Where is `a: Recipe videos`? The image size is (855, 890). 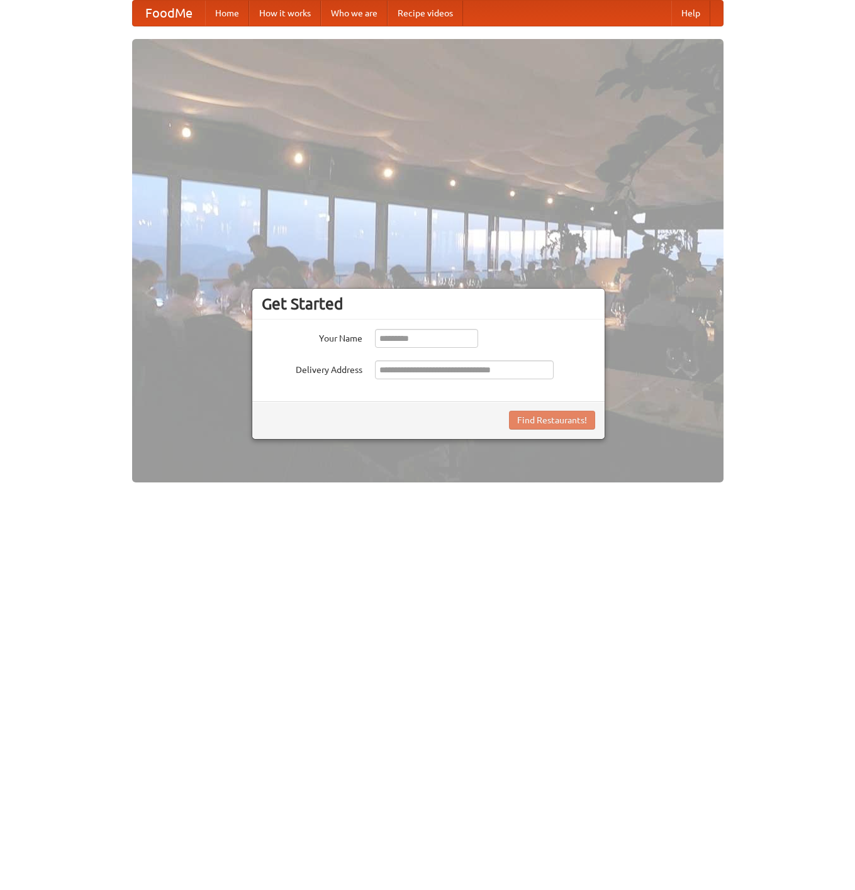 a: Recipe videos is located at coordinates (425, 13).